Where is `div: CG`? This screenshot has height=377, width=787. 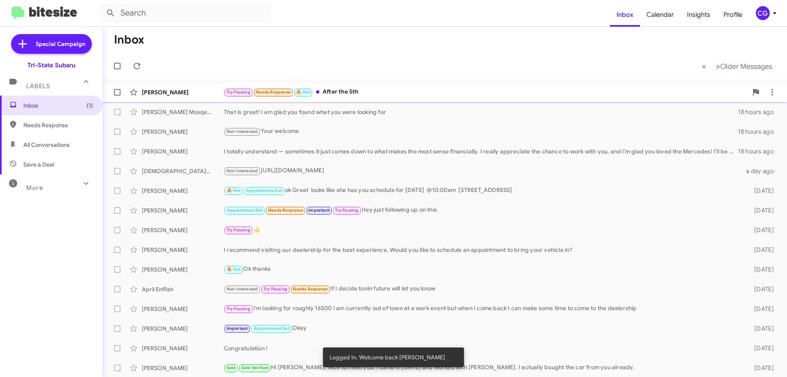
div: CG is located at coordinates (762, 13).